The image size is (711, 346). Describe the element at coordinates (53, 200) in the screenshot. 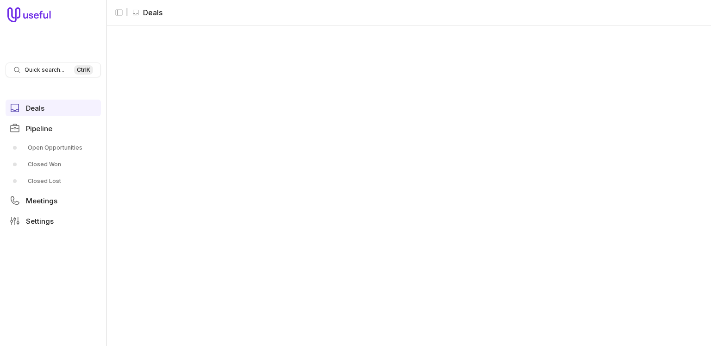

I see `a: Meetings` at that location.